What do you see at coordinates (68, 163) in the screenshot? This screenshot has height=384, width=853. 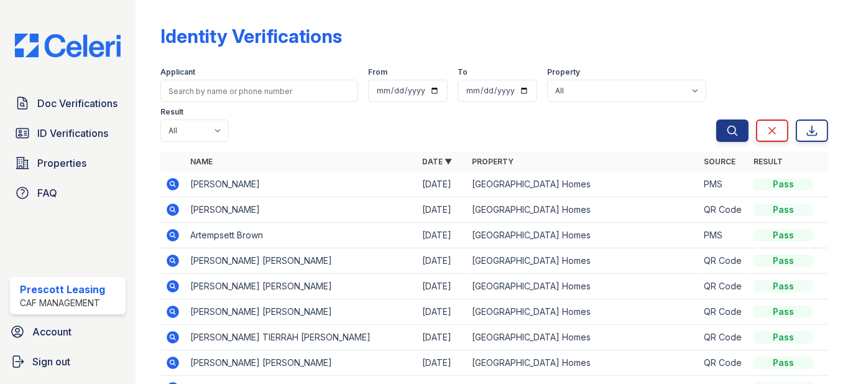 I see `a: Properties` at bounding box center [68, 163].